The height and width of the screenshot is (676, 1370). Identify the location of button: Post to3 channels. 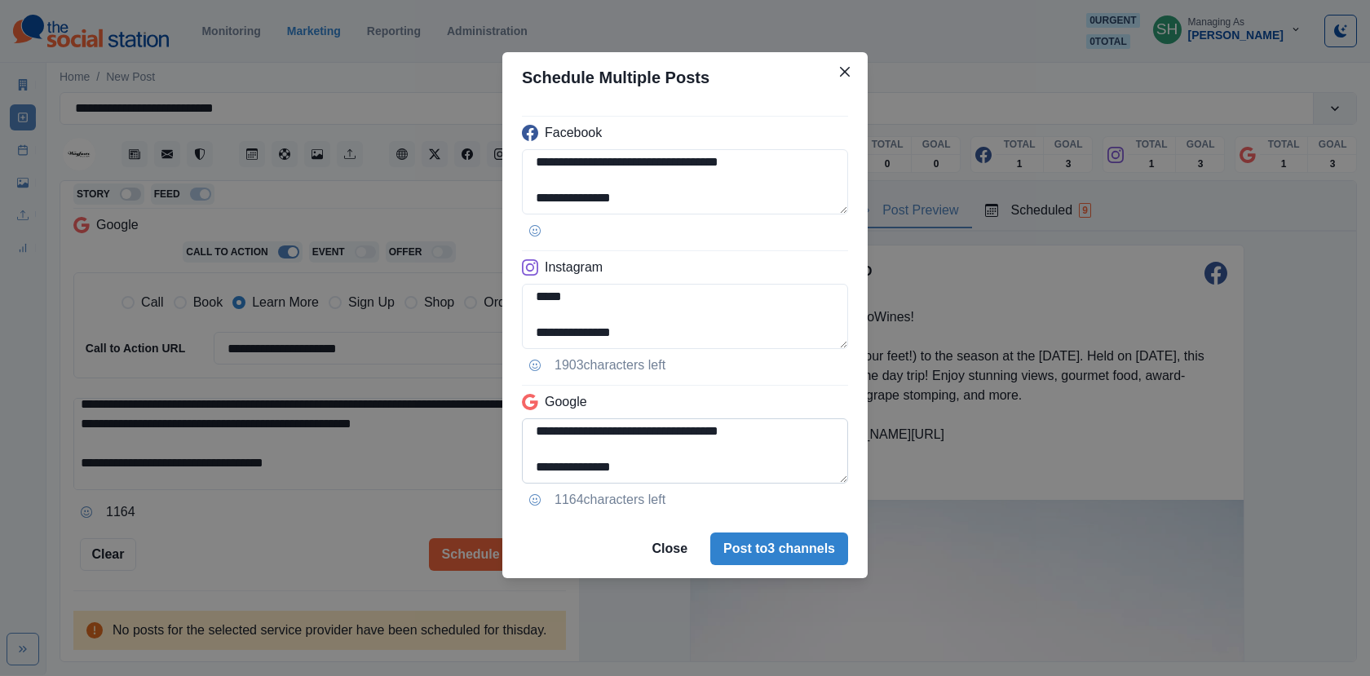
(779, 549).